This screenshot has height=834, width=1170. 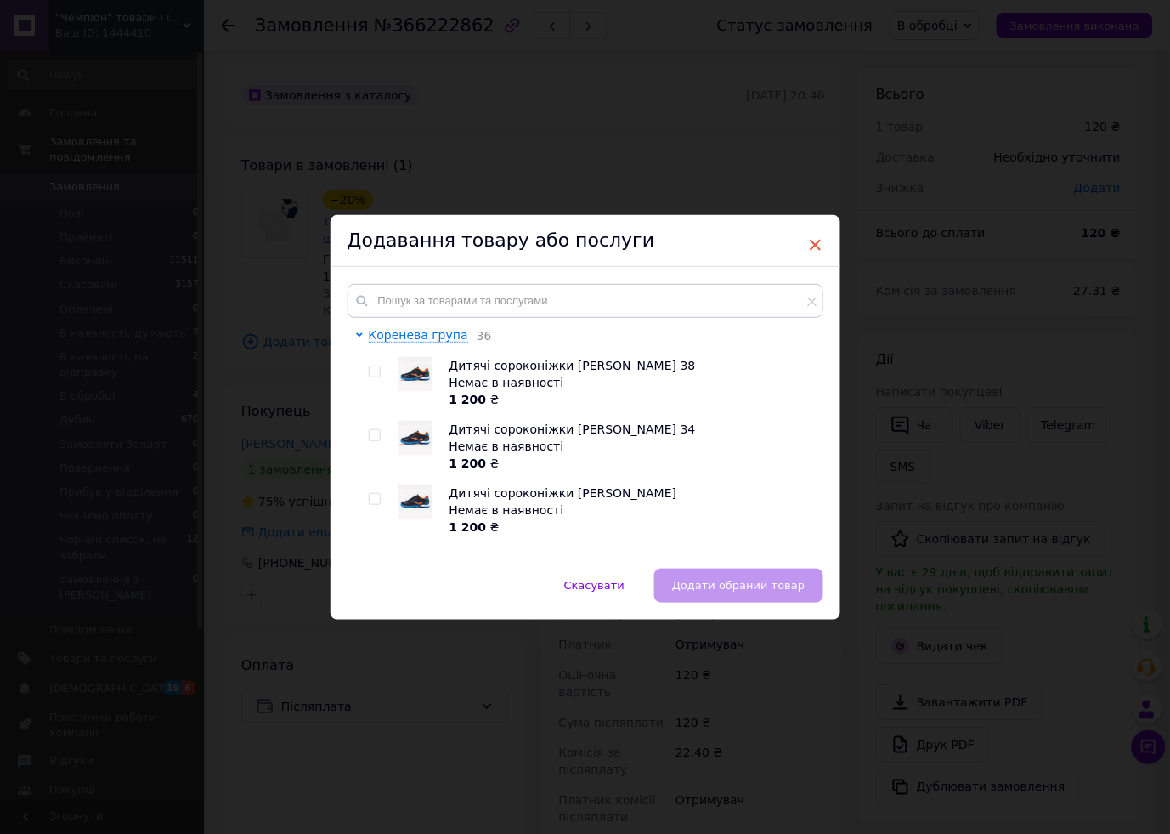 What do you see at coordinates (480, 336) in the screenshot?
I see `span: 36` at bounding box center [480, 336].